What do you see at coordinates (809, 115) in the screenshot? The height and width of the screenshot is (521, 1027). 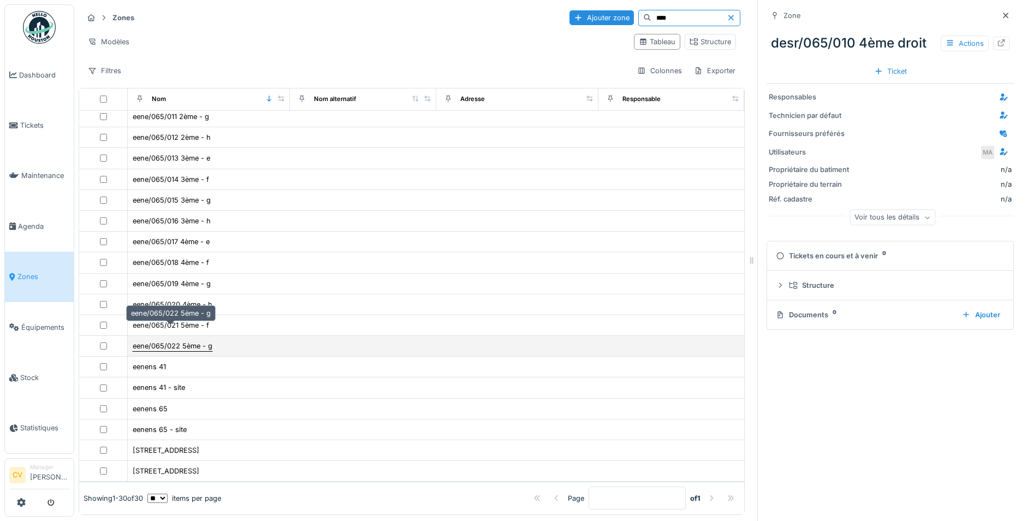 I see `div: Technicien par défaut` at bounding box center [809, 115].